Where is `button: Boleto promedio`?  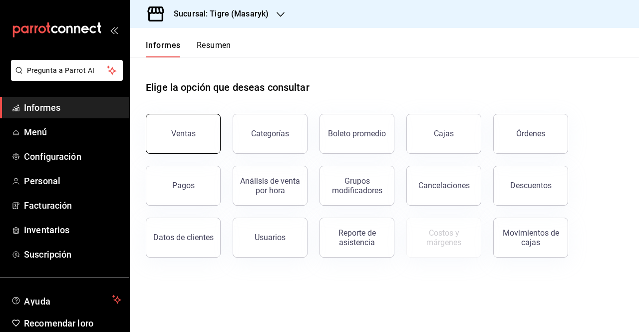 button: Boleto promedio is located at coordinates (357, 134).